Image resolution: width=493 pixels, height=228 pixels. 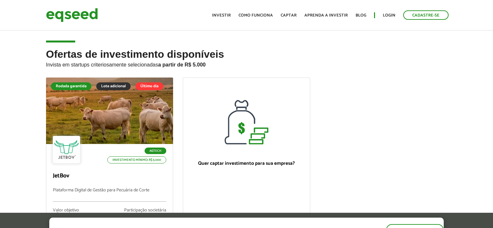 I want to click on p: Quer captar investimento para sua empresa?, so click(x=246, y=163).